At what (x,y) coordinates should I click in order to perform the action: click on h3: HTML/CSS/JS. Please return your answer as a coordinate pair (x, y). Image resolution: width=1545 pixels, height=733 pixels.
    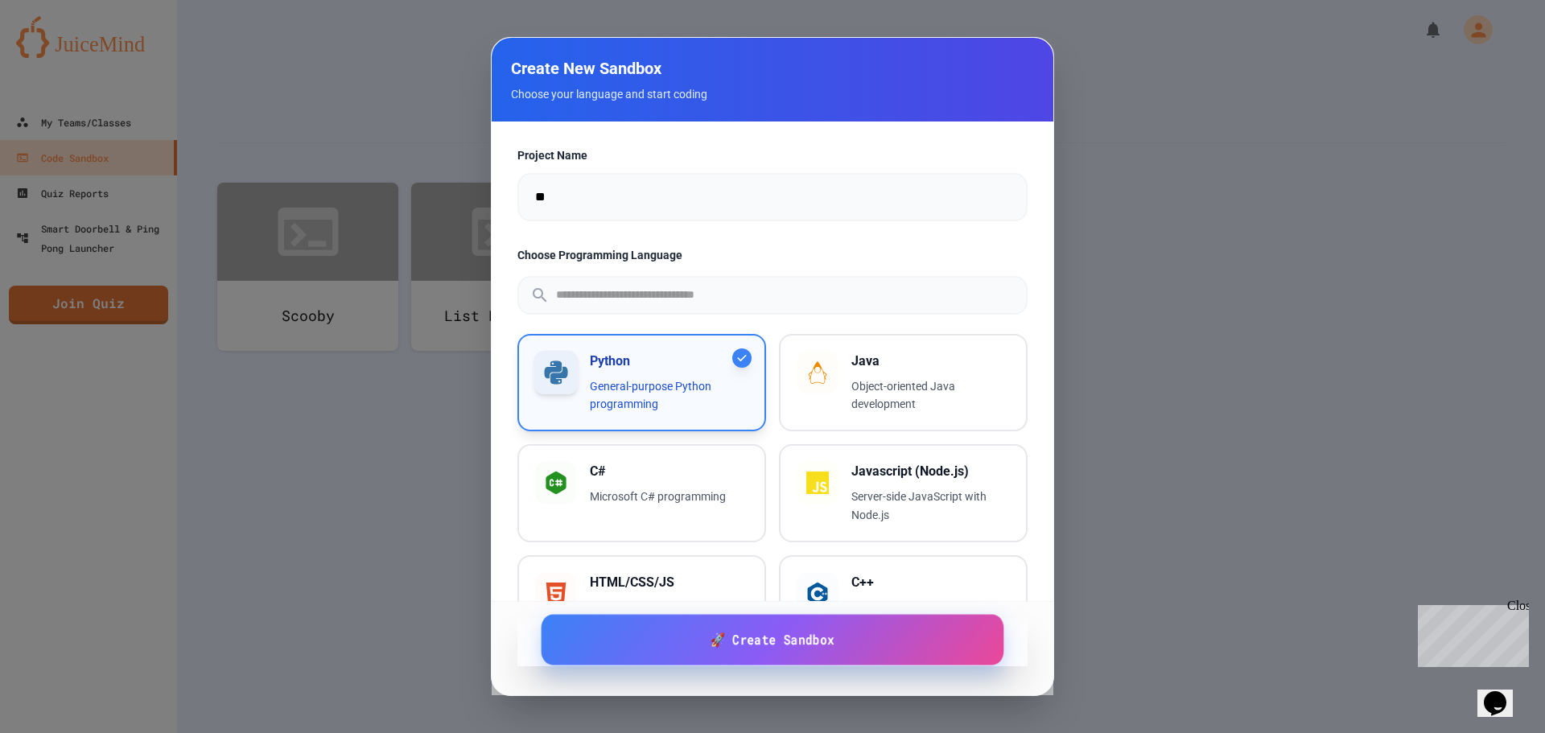
    Looking at the image, I should click on (669, 583).